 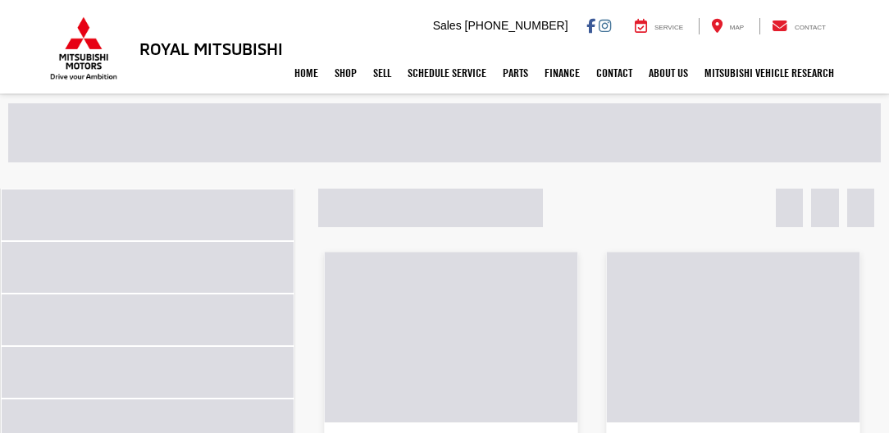 What do you see at coordinates (306, 73) in the screenshot?
I see `a: Home` at bounding box center [306, 73].